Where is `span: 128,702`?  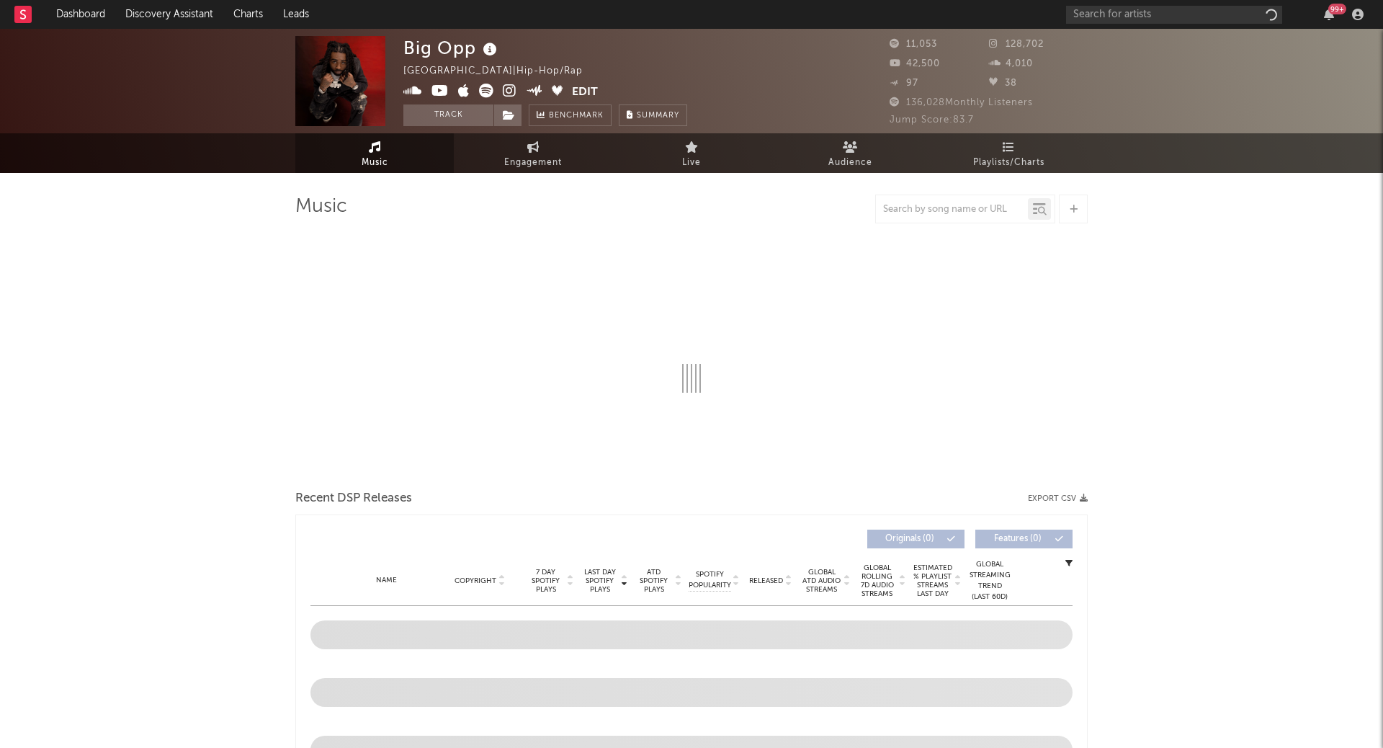
span: 128,702 is located at coordinates (1016, 44).